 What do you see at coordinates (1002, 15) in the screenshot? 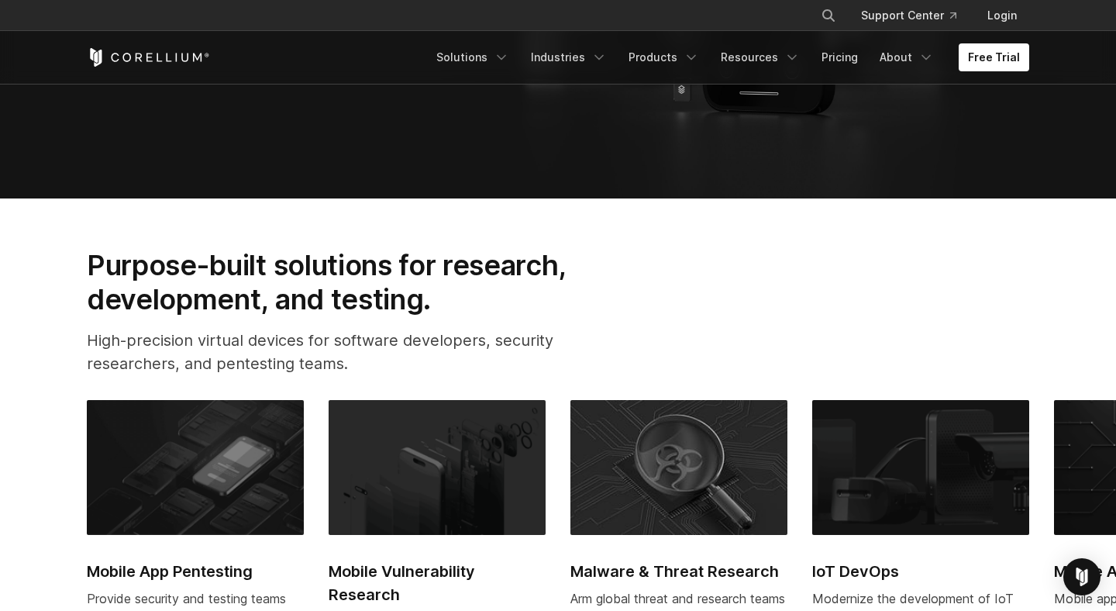
I see `a: Login` at bounding box center [1002, 15].